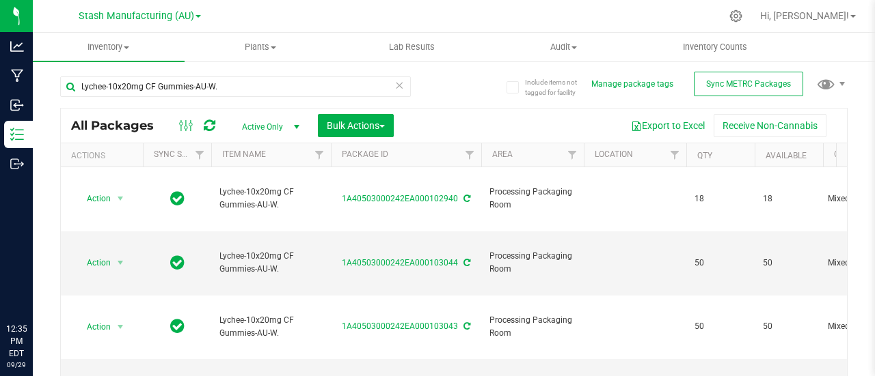 Image resolution: width=875 pixels, height=376 pixels. What do you see at coordinates (715, 47) in the screenshot?
I see `span: Inventory Counts` at bounding box center [715, 47].